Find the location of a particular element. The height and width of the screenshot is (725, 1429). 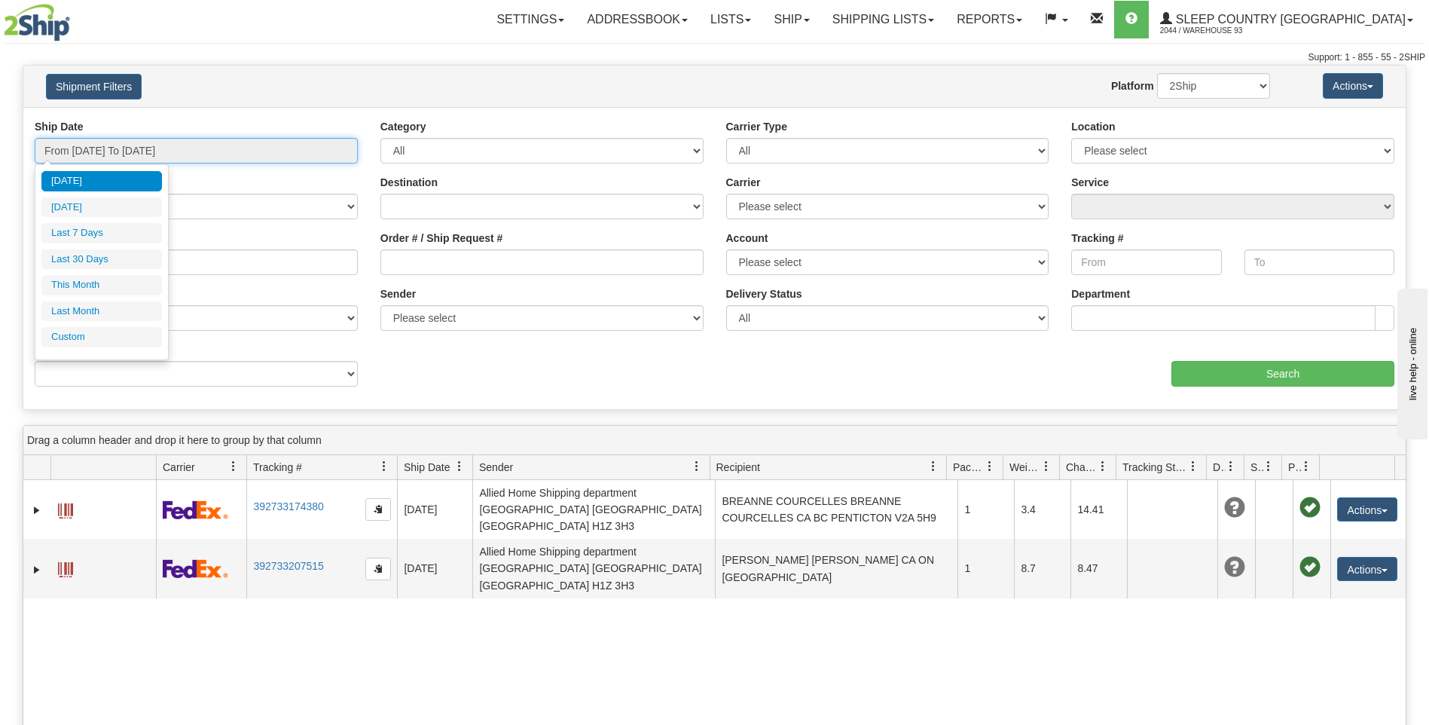

a: 392733207515 is located at coordinates (288, 566).